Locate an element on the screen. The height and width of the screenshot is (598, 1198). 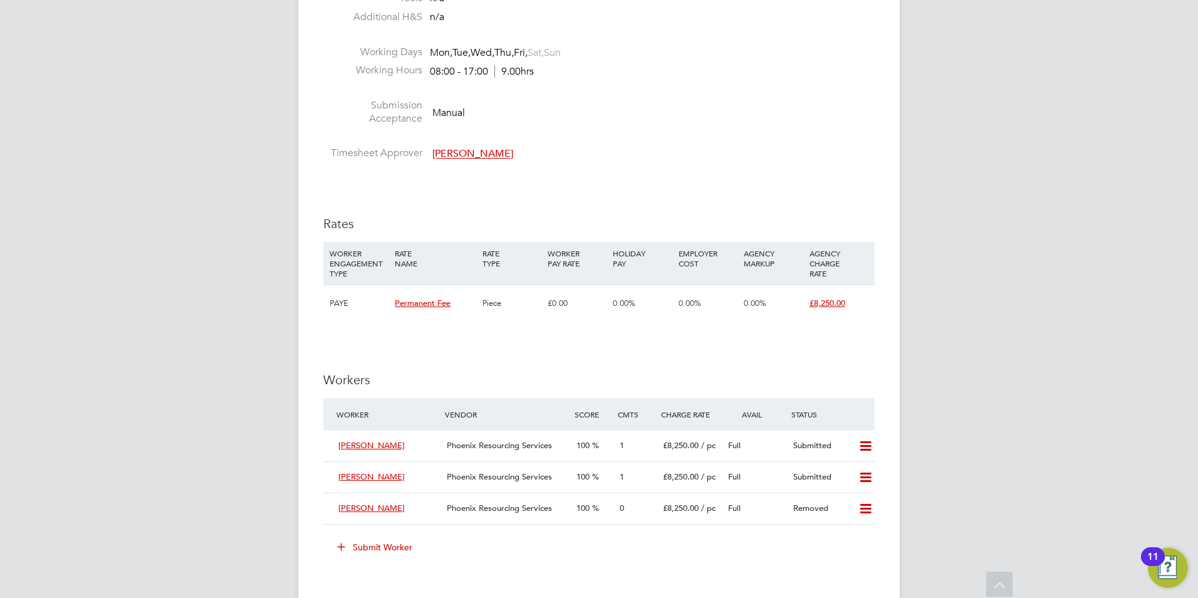
div: Avail is located at coordinates (756, 414).